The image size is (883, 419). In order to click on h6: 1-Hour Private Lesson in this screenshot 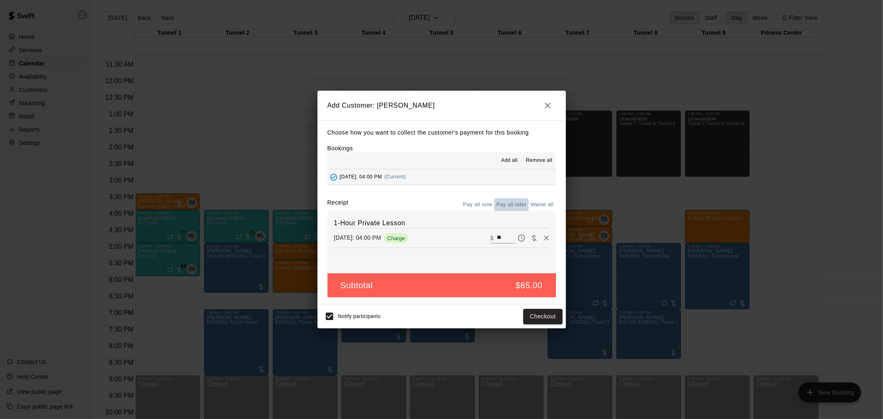, I will do `click(442, 223)`.